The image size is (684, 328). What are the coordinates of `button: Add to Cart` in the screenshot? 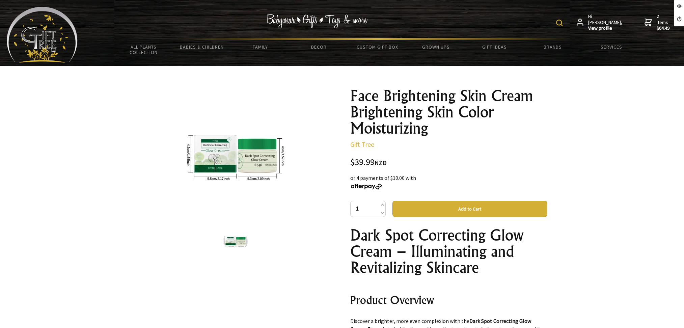 It's located at (470, 209).